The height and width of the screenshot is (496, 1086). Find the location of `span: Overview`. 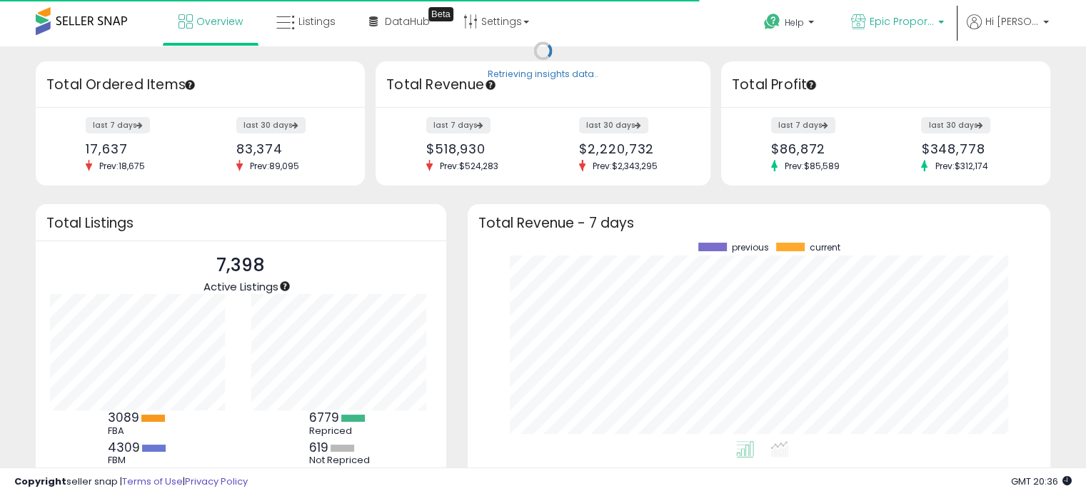

span: Overview is located at coordinates (219, 21).